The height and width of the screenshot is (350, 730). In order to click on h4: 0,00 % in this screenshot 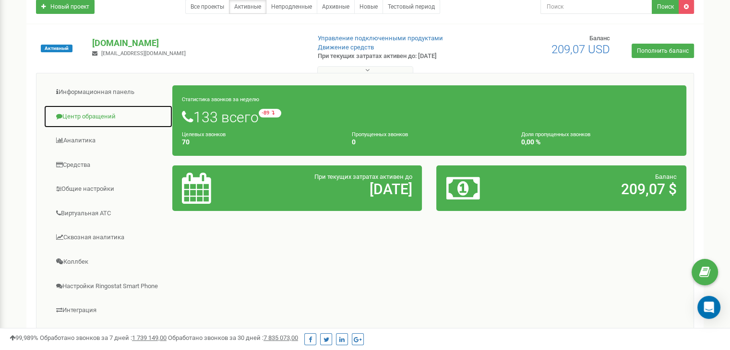, I will do `click(599, 142)`.